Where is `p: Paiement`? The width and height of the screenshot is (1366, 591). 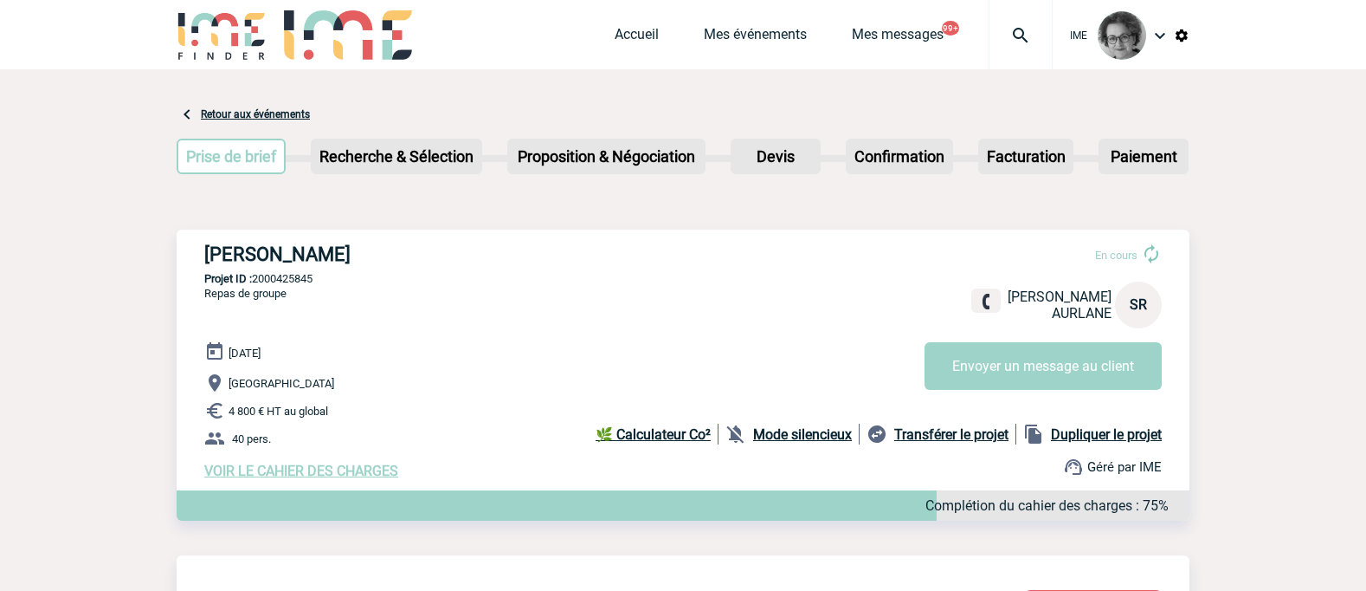 p: Paiement is located at coordinates (1144, 156).